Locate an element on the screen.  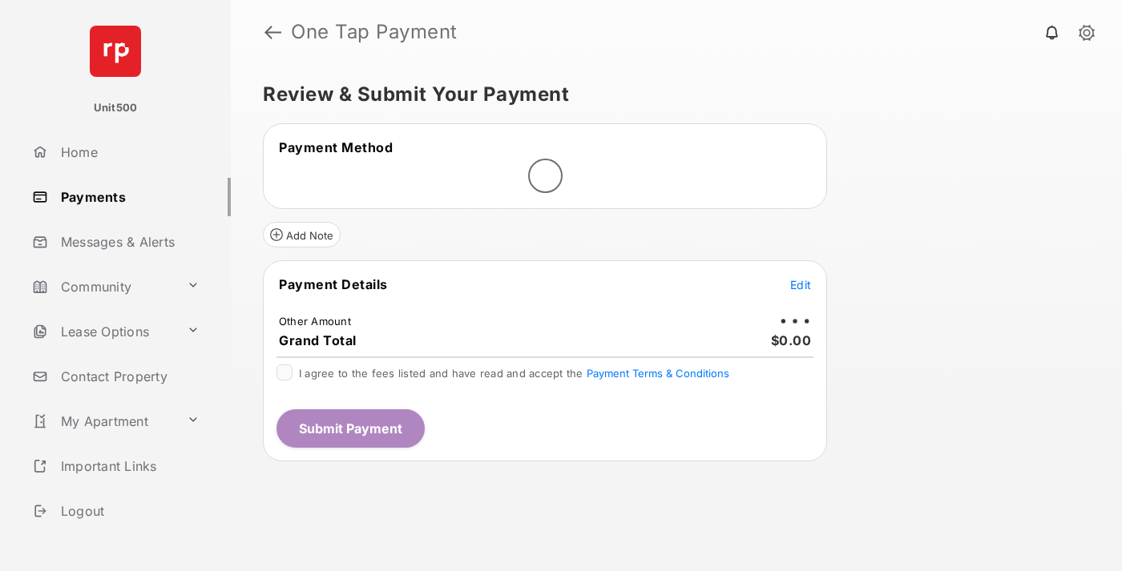
img: svg+xml;base64,PHN2ZyB4bWxucz0iaHR0cDovL3d3dy53My5vcmcvMjAwMC9zdmciIHdpZHRoPSI2NCIgaGVpZ2h0PSI2NC... is located at coordinates (115, 51).